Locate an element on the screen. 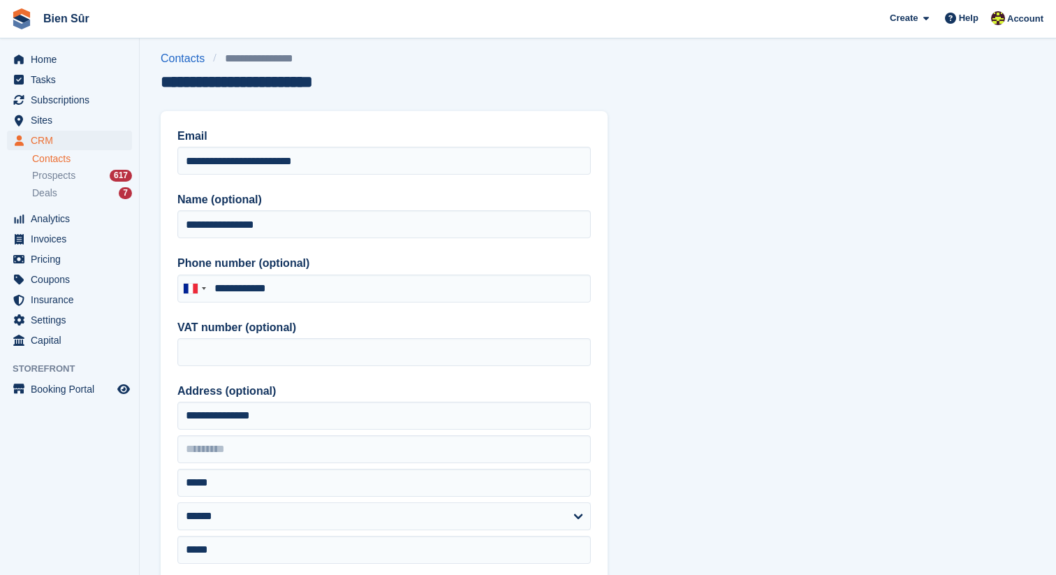  span: Create is located at coordinates (904, 18).